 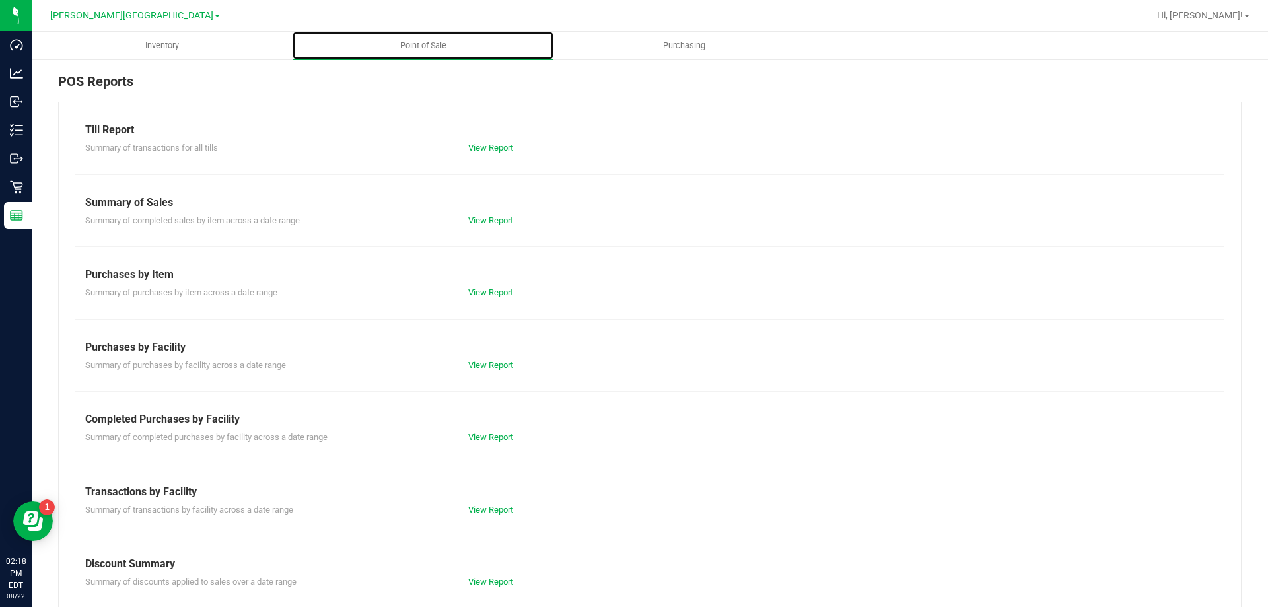 I want to click on div: Discount Summary, so click(x=650, y=564).